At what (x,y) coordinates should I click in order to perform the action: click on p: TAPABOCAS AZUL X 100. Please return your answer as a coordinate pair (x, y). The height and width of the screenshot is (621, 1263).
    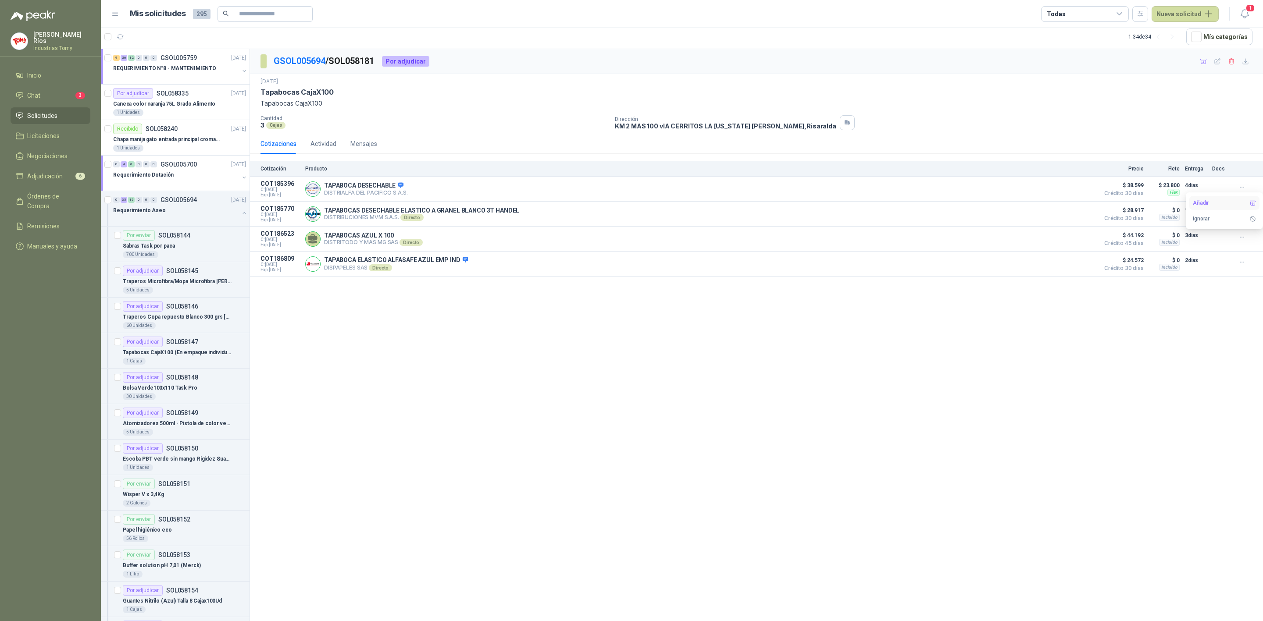
    Looking at the image, I should click on (373, 235).